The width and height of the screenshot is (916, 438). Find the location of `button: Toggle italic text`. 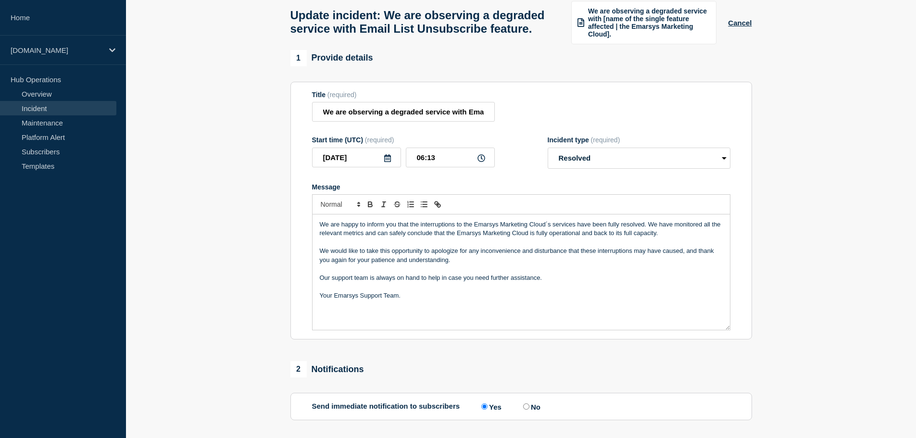

button: Toggle italic text is located at coordinates (384, 204).